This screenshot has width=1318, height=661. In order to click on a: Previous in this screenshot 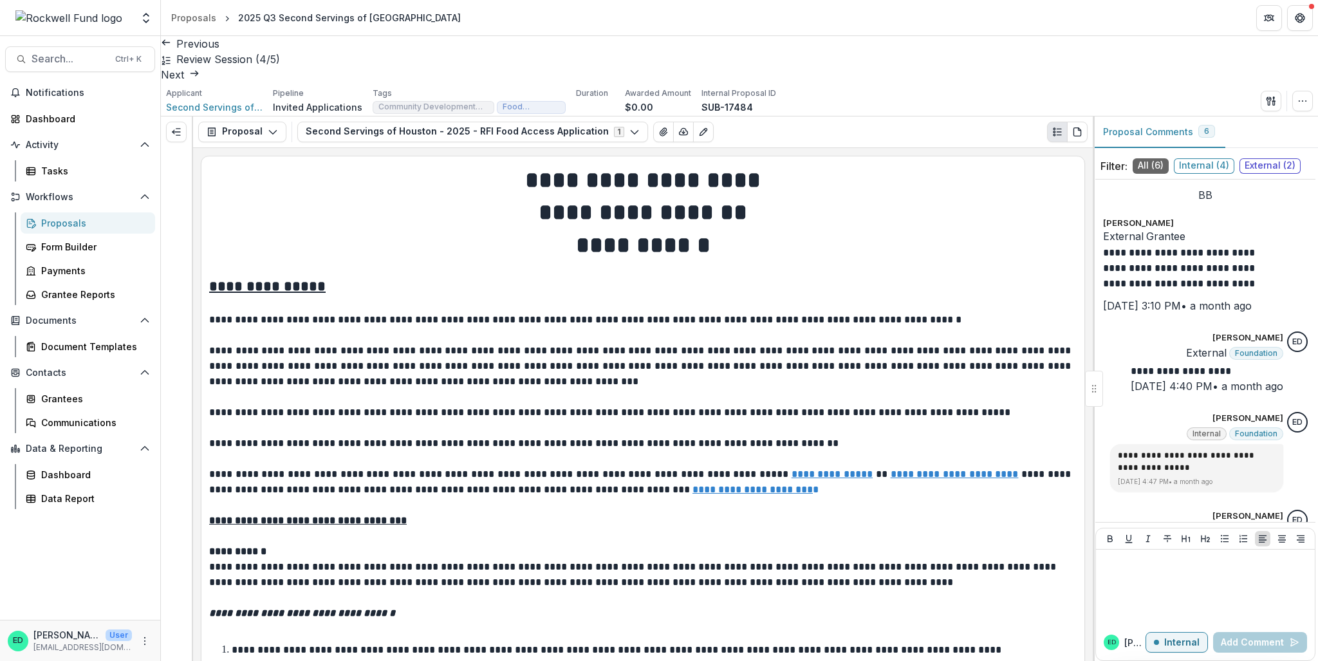, I will do `click(190, 44)`.